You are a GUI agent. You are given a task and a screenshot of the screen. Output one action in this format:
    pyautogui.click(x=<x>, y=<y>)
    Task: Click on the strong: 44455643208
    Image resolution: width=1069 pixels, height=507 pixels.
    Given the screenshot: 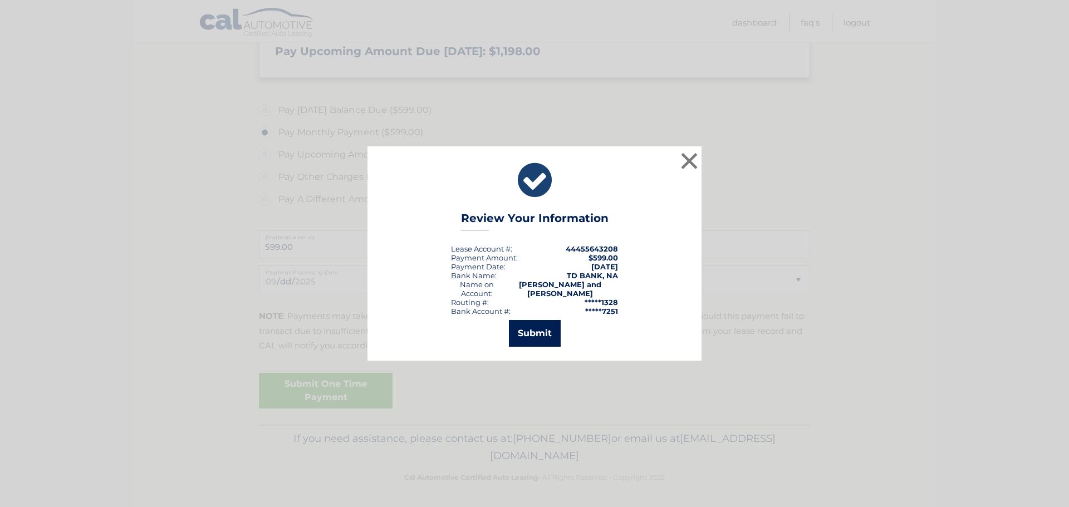 What is the action you would take?
    pyautogui.click(x=592, y=249)
    